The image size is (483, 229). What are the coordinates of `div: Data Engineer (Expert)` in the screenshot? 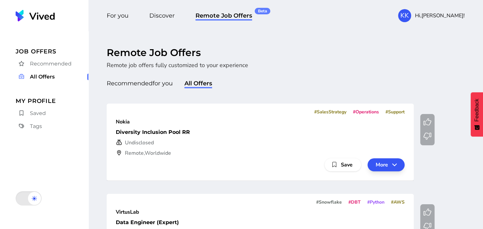 It's located at (260, 222).